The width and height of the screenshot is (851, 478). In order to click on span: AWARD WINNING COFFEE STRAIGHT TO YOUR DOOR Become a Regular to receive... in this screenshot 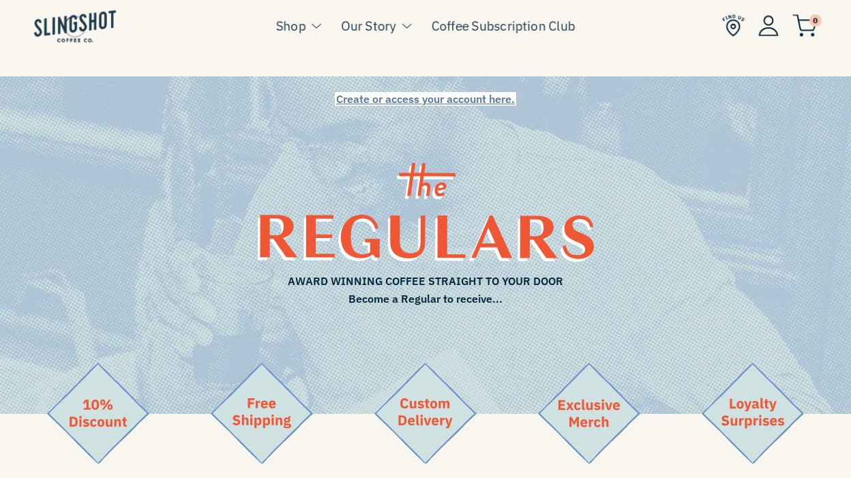, I will do `click(425, 290)`.